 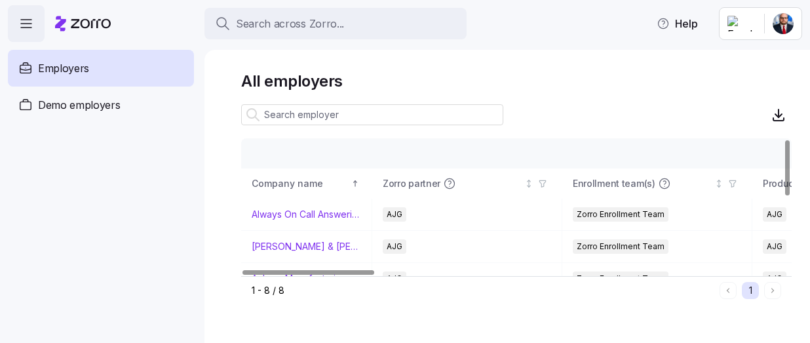 What do you see at coordinates (64, 68) in the screenshot?
I see `span: Employers` at bounding box center [64, 68].